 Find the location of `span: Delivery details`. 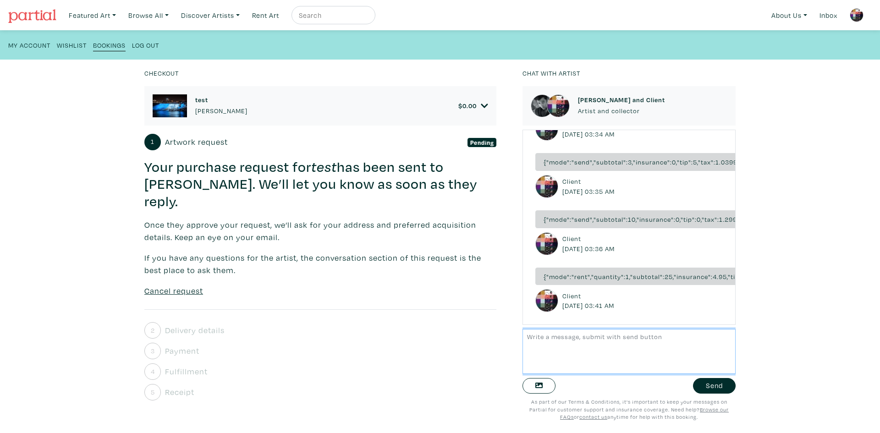

span: Delivery details is located at coordinates (195, 330).